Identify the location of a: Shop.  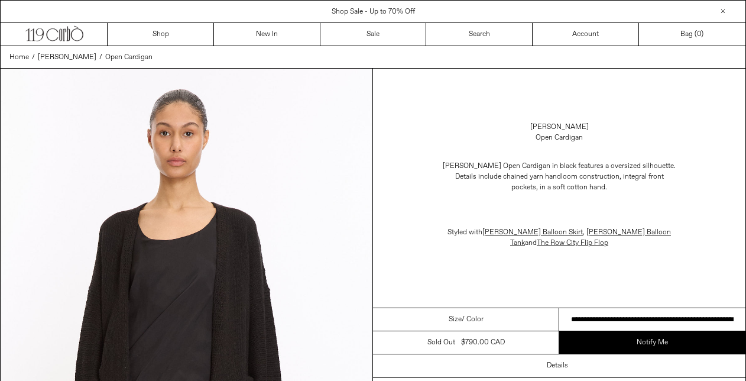
(161, 34).